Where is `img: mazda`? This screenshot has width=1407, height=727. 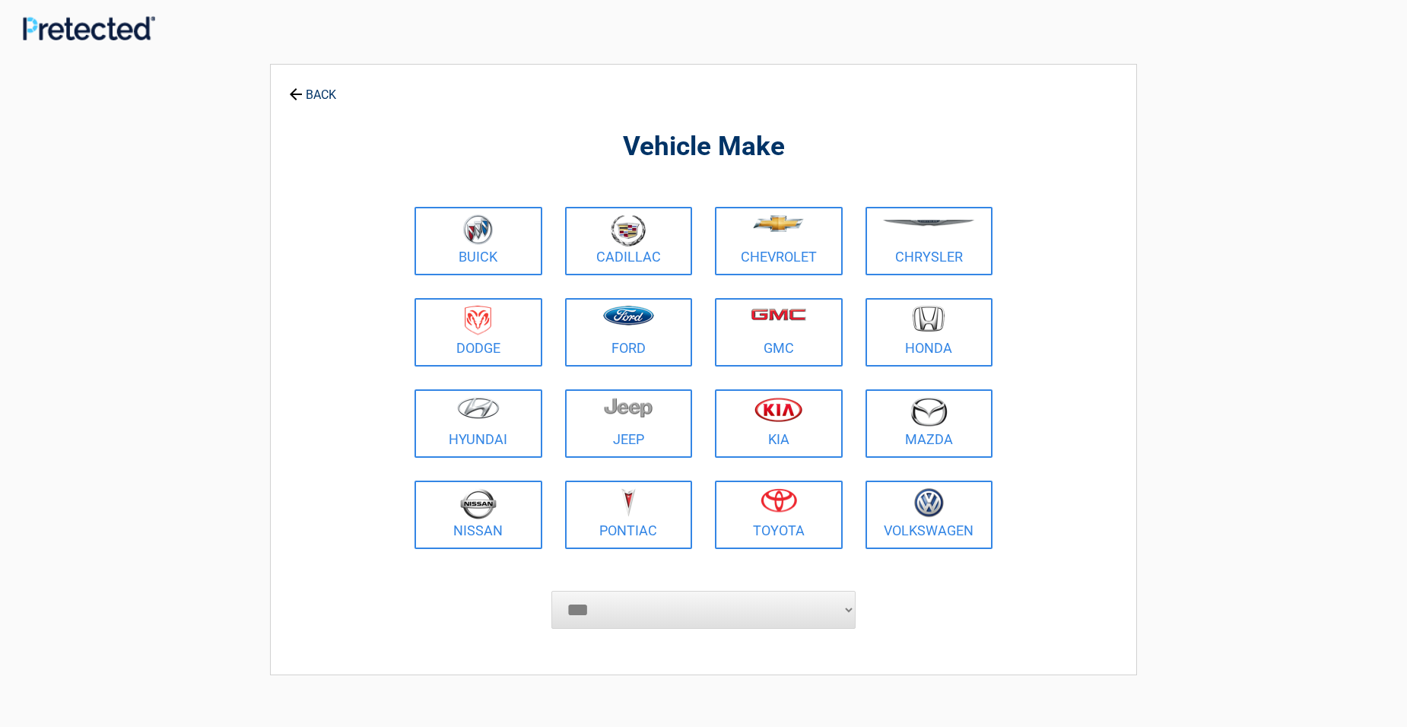
img: mazda is located at coordinates (929, 411).